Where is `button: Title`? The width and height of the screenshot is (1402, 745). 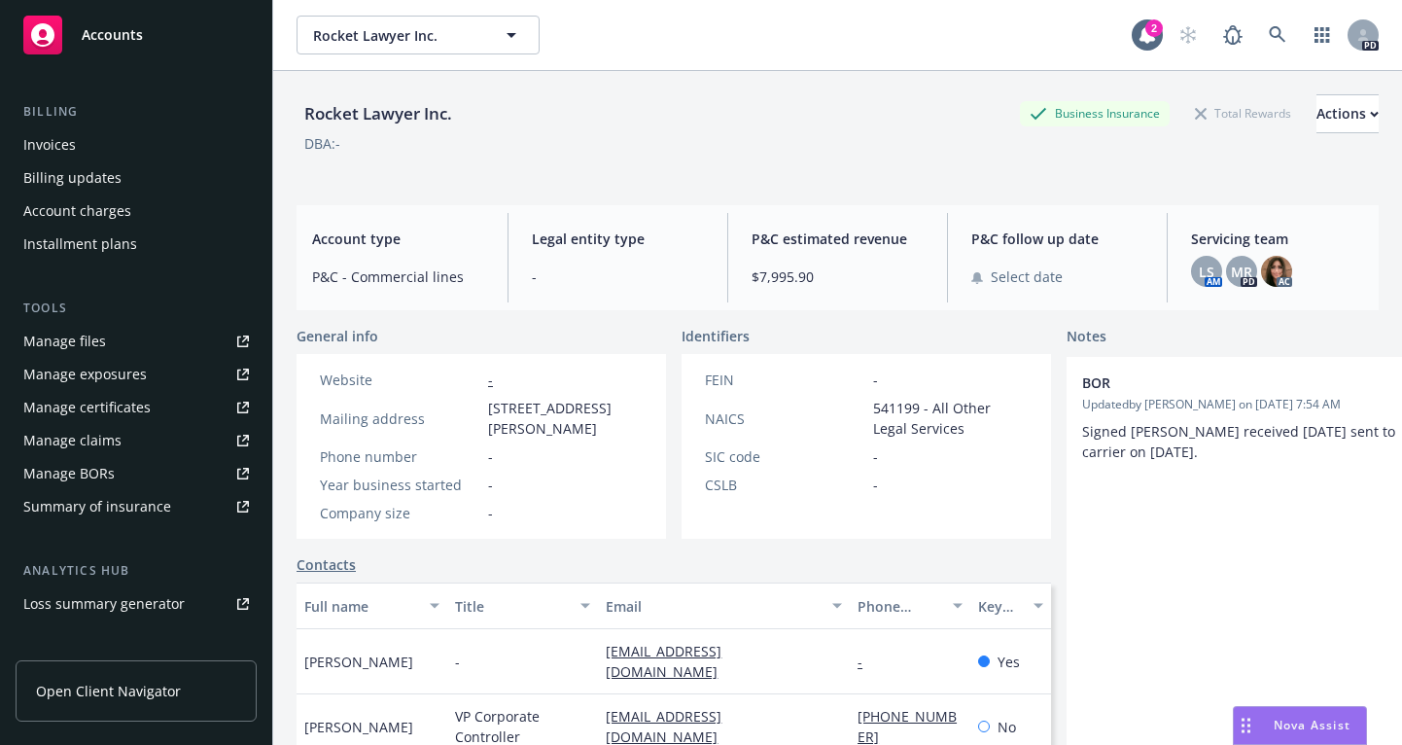
button: Title is located at coordinates (522, 606).